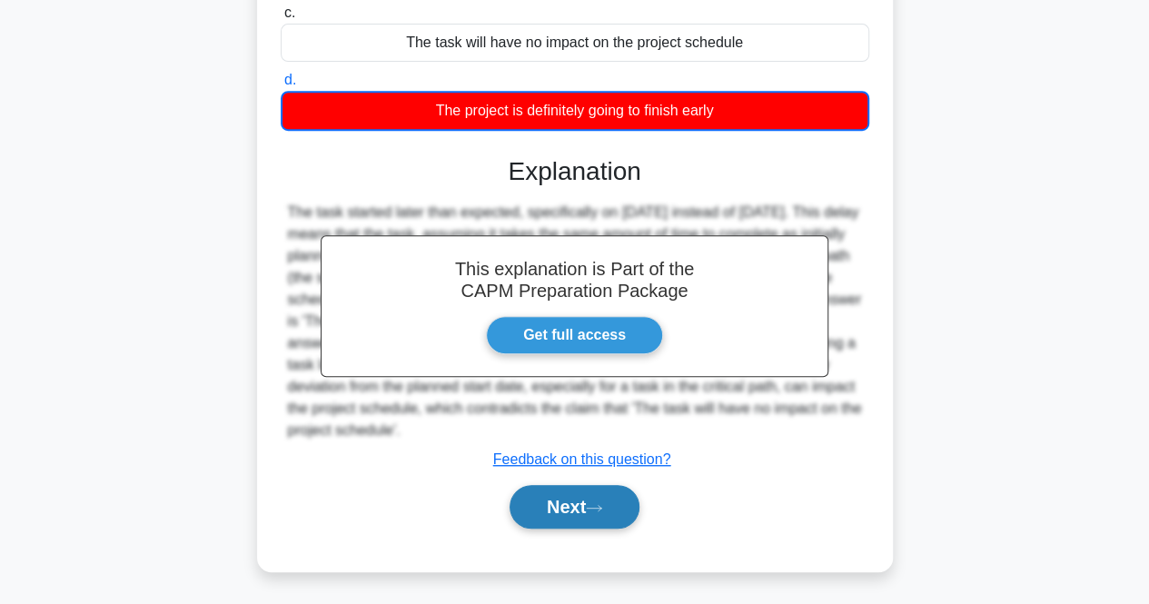  Describe the element at coordinates (290, 12) in the screenshot. I see `span: c.` at that location.